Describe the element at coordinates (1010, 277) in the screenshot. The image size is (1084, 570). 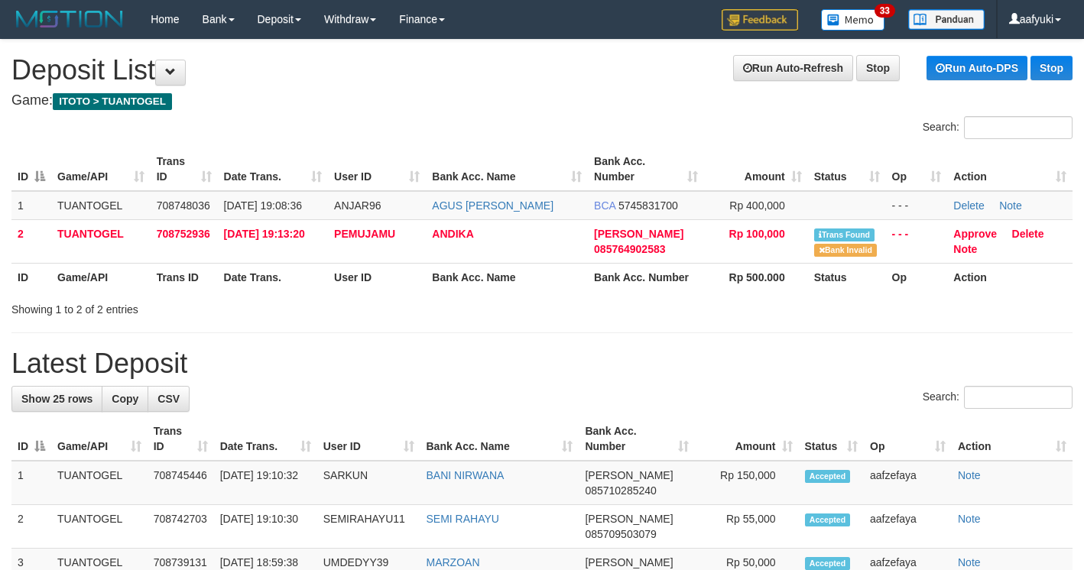
I see `th: Action` at that location.